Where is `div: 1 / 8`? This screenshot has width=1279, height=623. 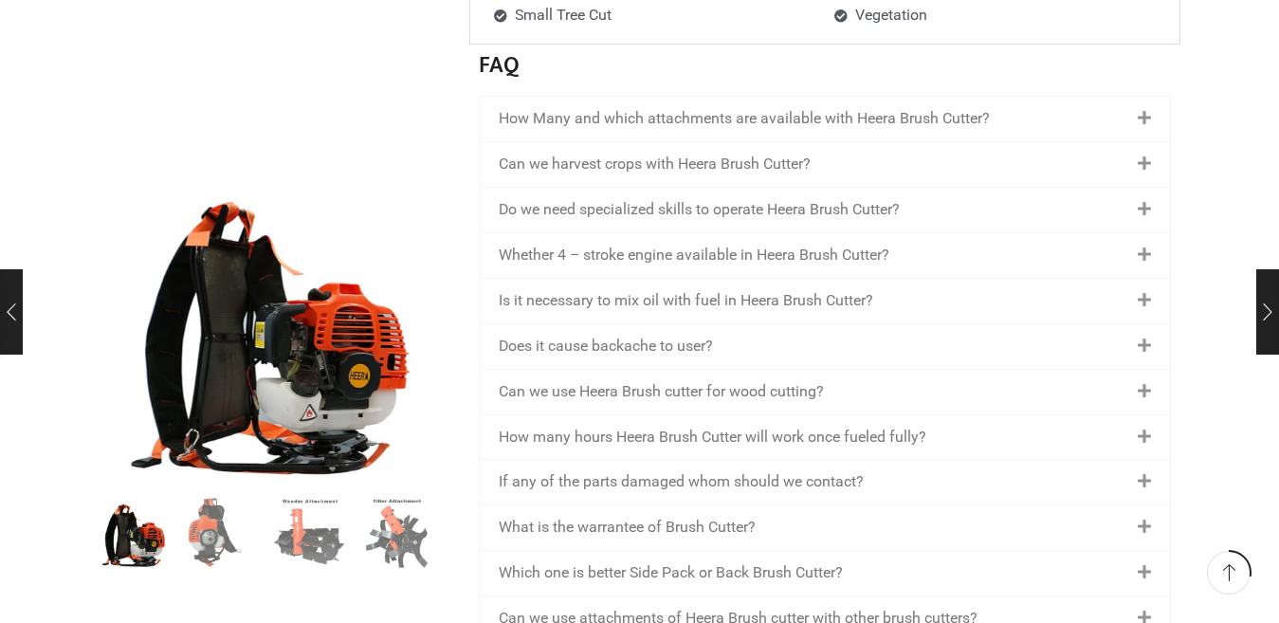
div: 1 / 8 is located at coordinates (270, 313).